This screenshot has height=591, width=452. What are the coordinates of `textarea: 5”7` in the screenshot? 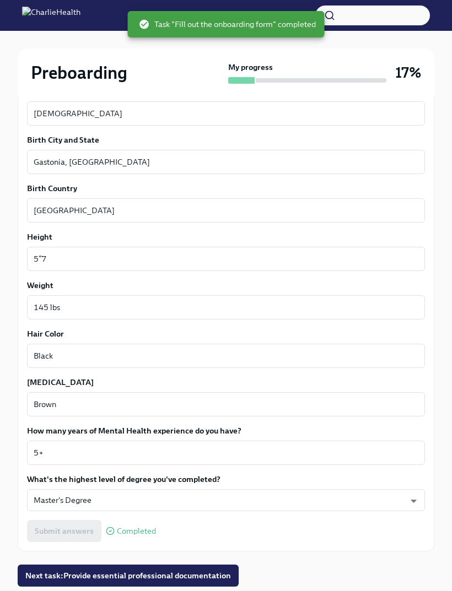 It's located at (226, 259).